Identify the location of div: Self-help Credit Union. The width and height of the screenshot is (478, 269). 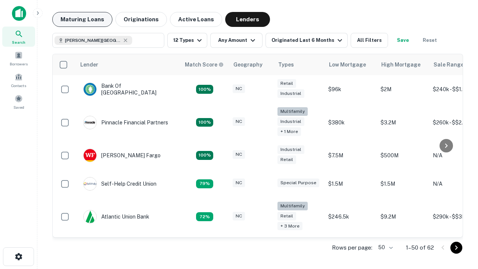
(120, 184).